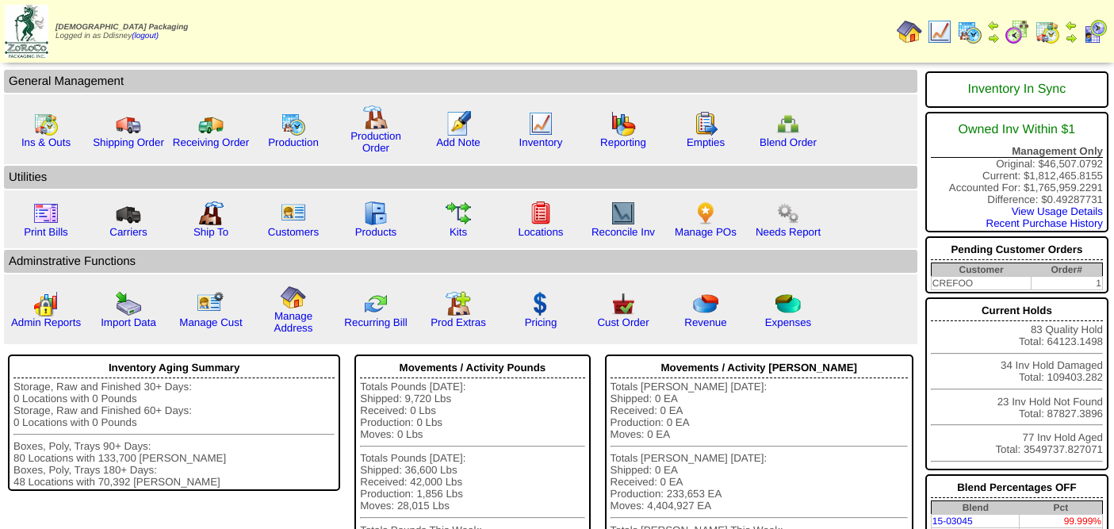  I want to click on a: Manage POs, so click(706, 232).